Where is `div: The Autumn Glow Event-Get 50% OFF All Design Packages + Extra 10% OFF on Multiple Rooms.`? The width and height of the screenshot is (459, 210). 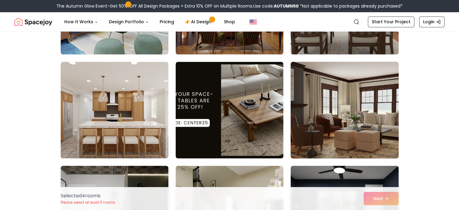
div: The Autumn Glow Event-Get 50% OFF All Design Packages + Extra 10% OFF on Multiple Rooms. is located at coordinates (229, 6).